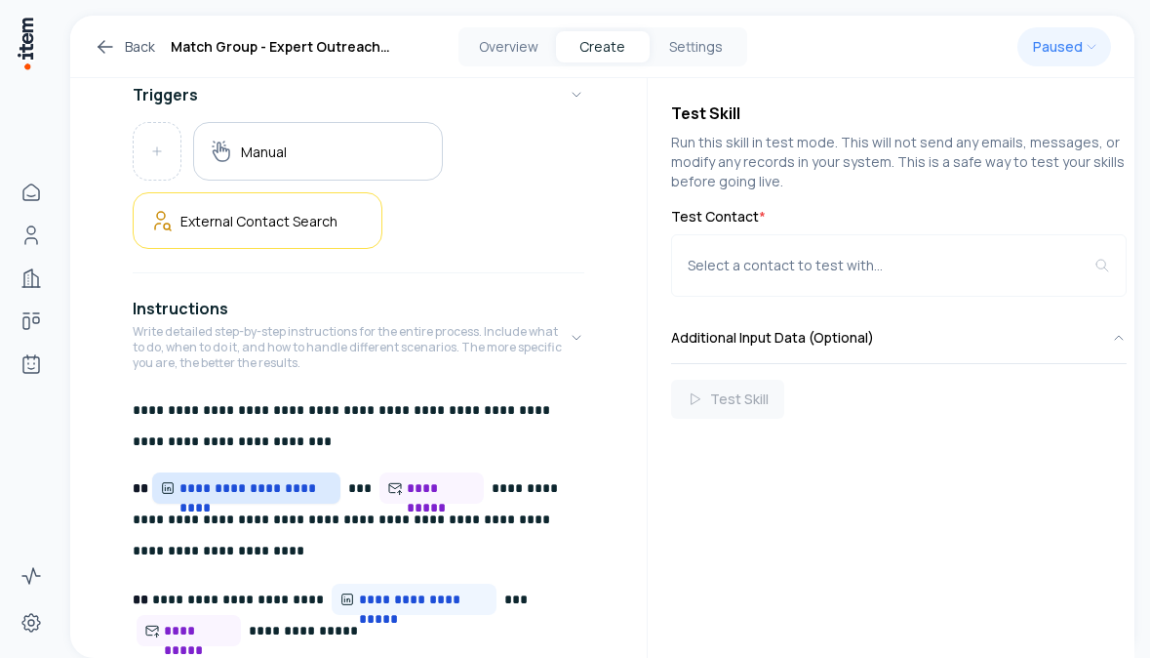 The width and height of the screenshot is (1150, 658). Describe the element at coordinates (697, 47) in the screenshot. I see `button: Settings` at that location.